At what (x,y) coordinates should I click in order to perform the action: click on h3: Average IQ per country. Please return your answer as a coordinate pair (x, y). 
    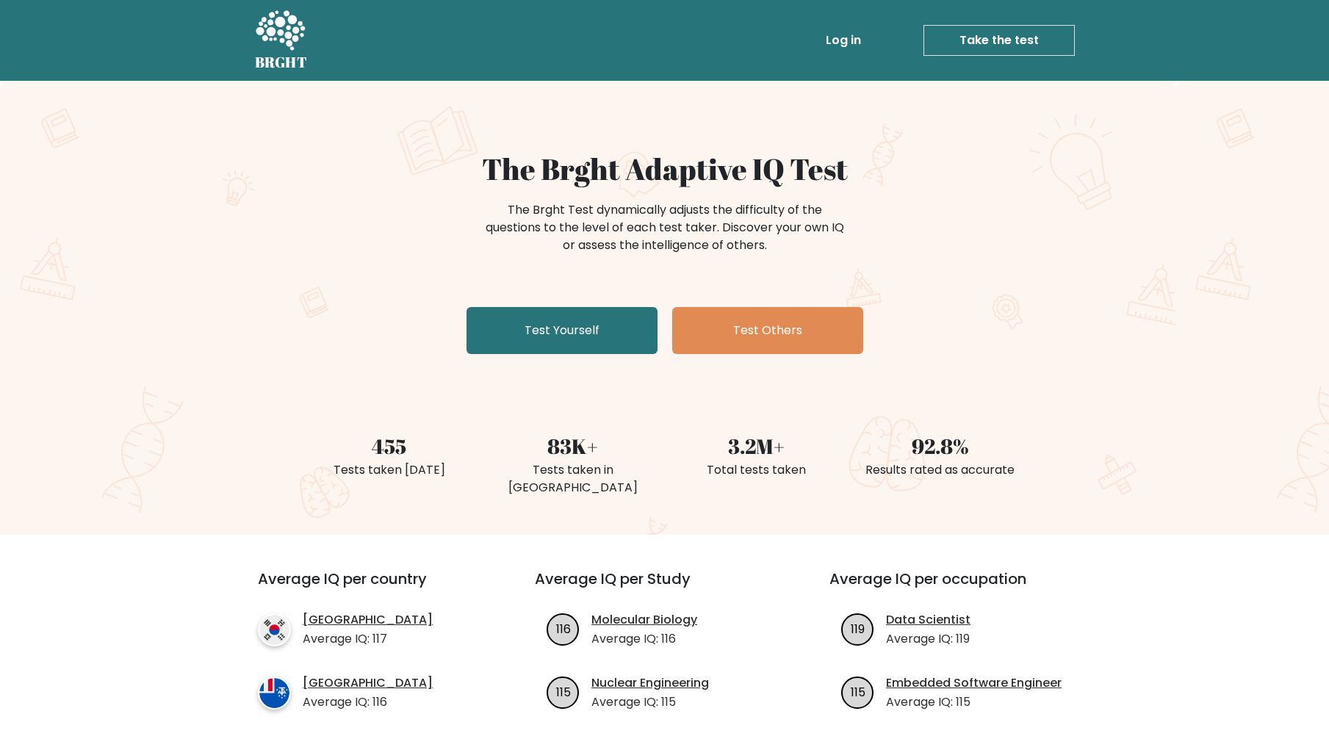
    Looking at the image, I should click on (370, 588).